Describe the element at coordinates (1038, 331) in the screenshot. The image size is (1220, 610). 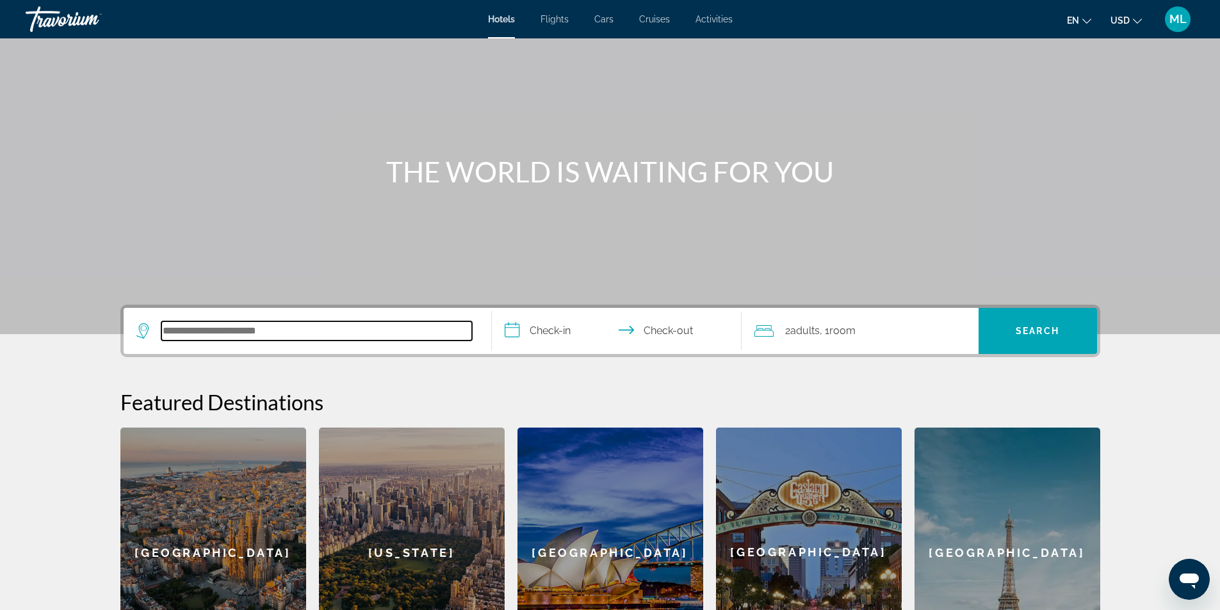
I see `button: Search` at that location.